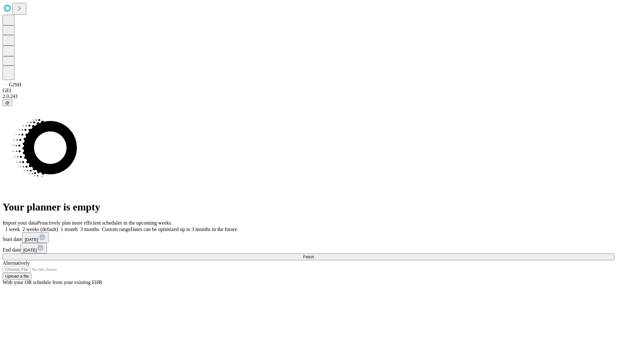  I want to click on div: 2.0.241, so click(308, 96).